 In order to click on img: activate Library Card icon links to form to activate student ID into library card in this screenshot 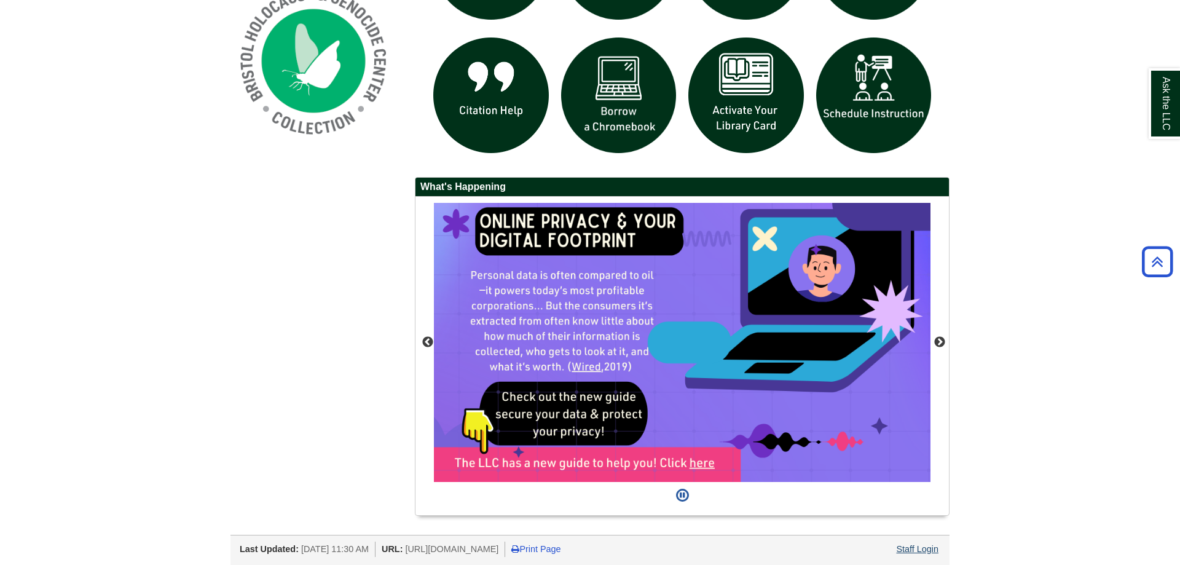, I will do `click(746, 95)`.